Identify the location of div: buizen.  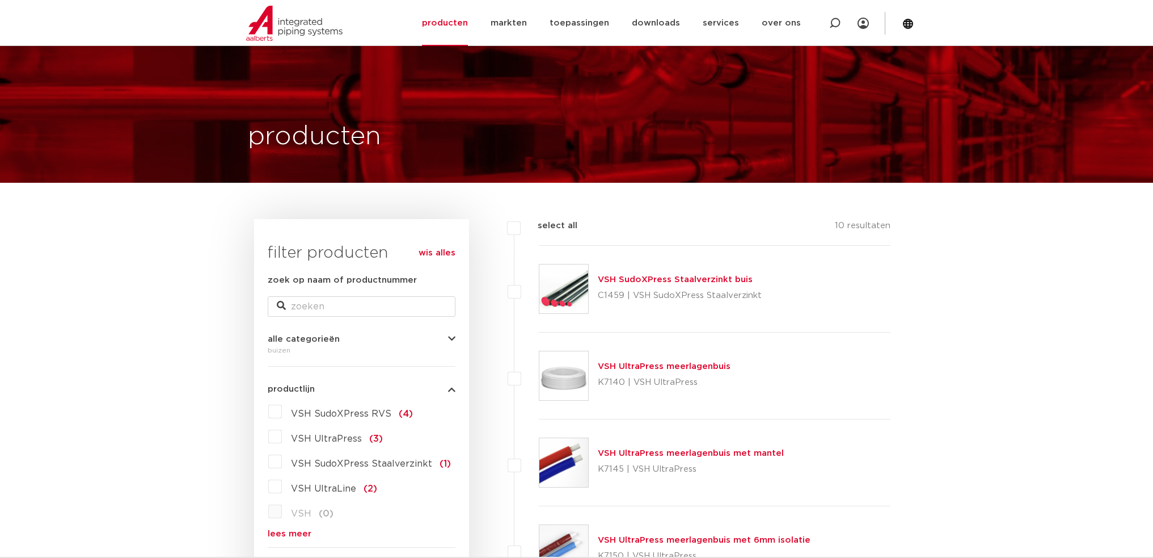
(361, 350).